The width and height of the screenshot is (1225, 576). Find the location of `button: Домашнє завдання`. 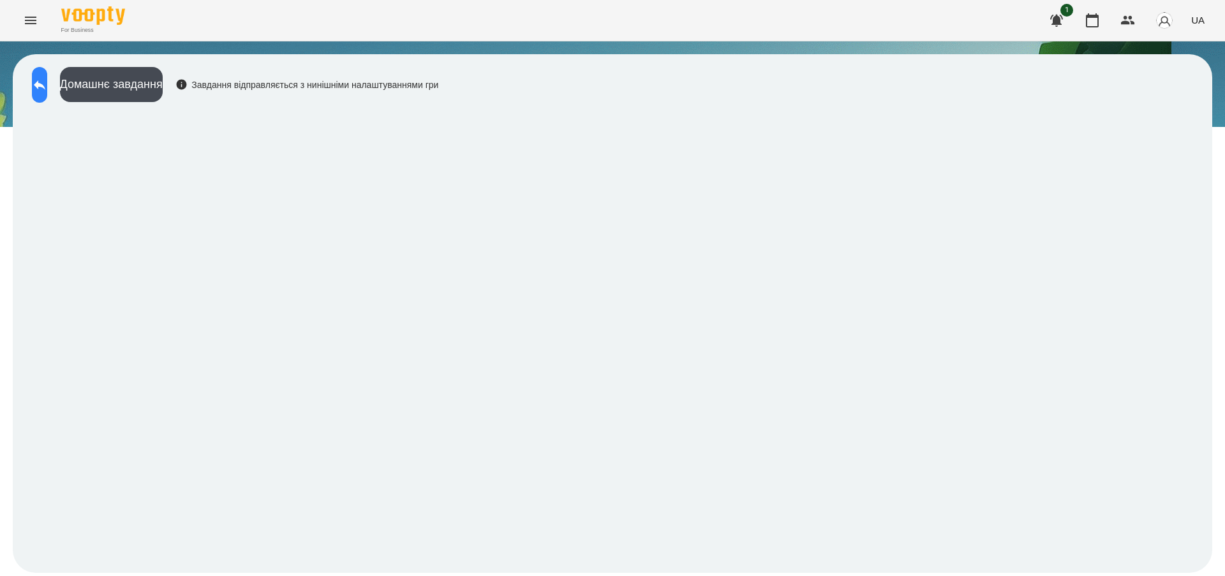

button: Домашнє завдання is located at coordinates (111, 84).